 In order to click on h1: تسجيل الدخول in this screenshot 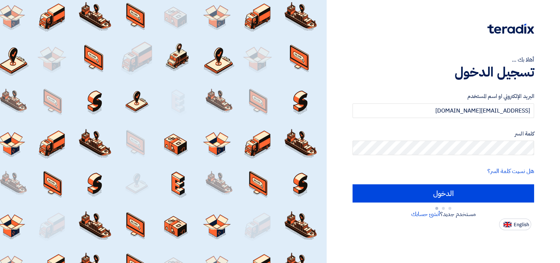, I will do `click(443, 72)`.